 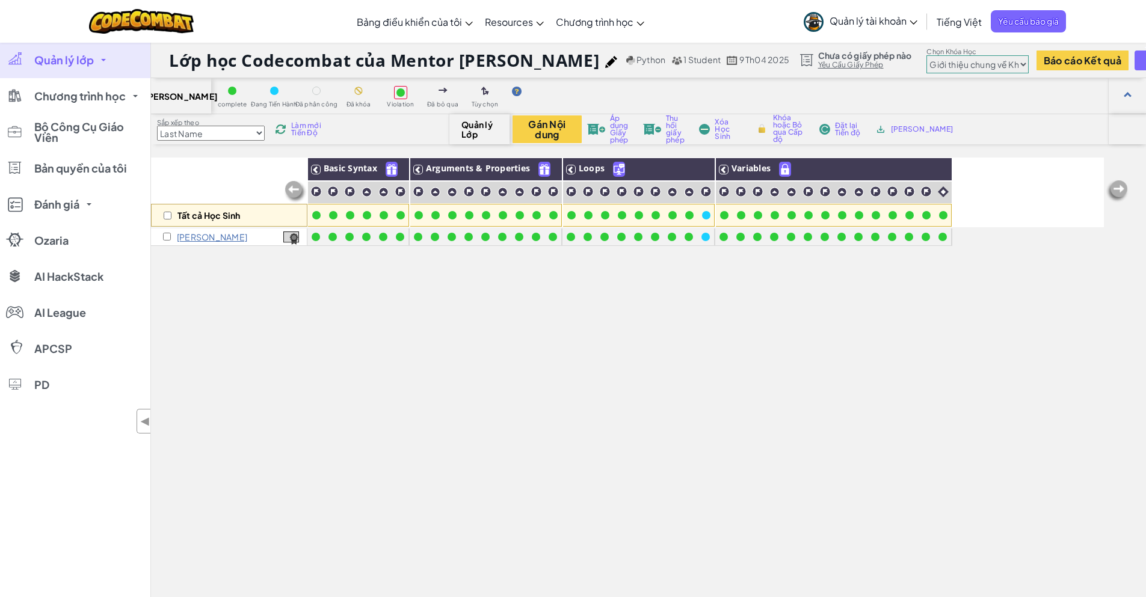 I want to click on span: Quản lý Lớp, so click(x=479, y=129).